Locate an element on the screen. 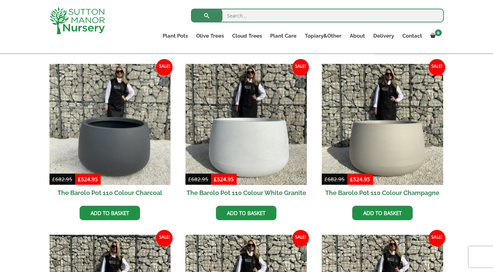 The width and height of the screenshot is (493, 272). a: Plant Care is located at coordinates (283, 36).